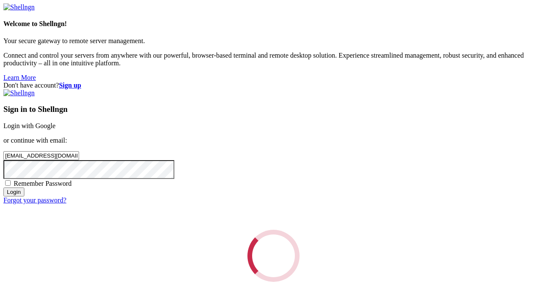 Image resolution: width=547 pixels, height=284 pixels. What do you see at coordinates (273, 41) in the screenshot?
I see `p: Your secure gateway to remote server management.` at bounding box center [273, 41].